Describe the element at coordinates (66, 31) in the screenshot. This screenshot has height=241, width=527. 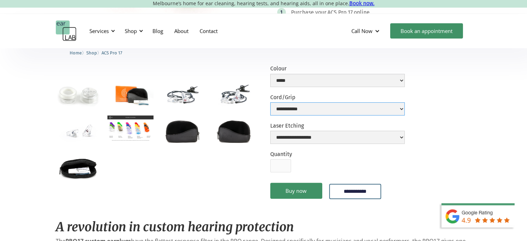
I see `a: home` at that location.